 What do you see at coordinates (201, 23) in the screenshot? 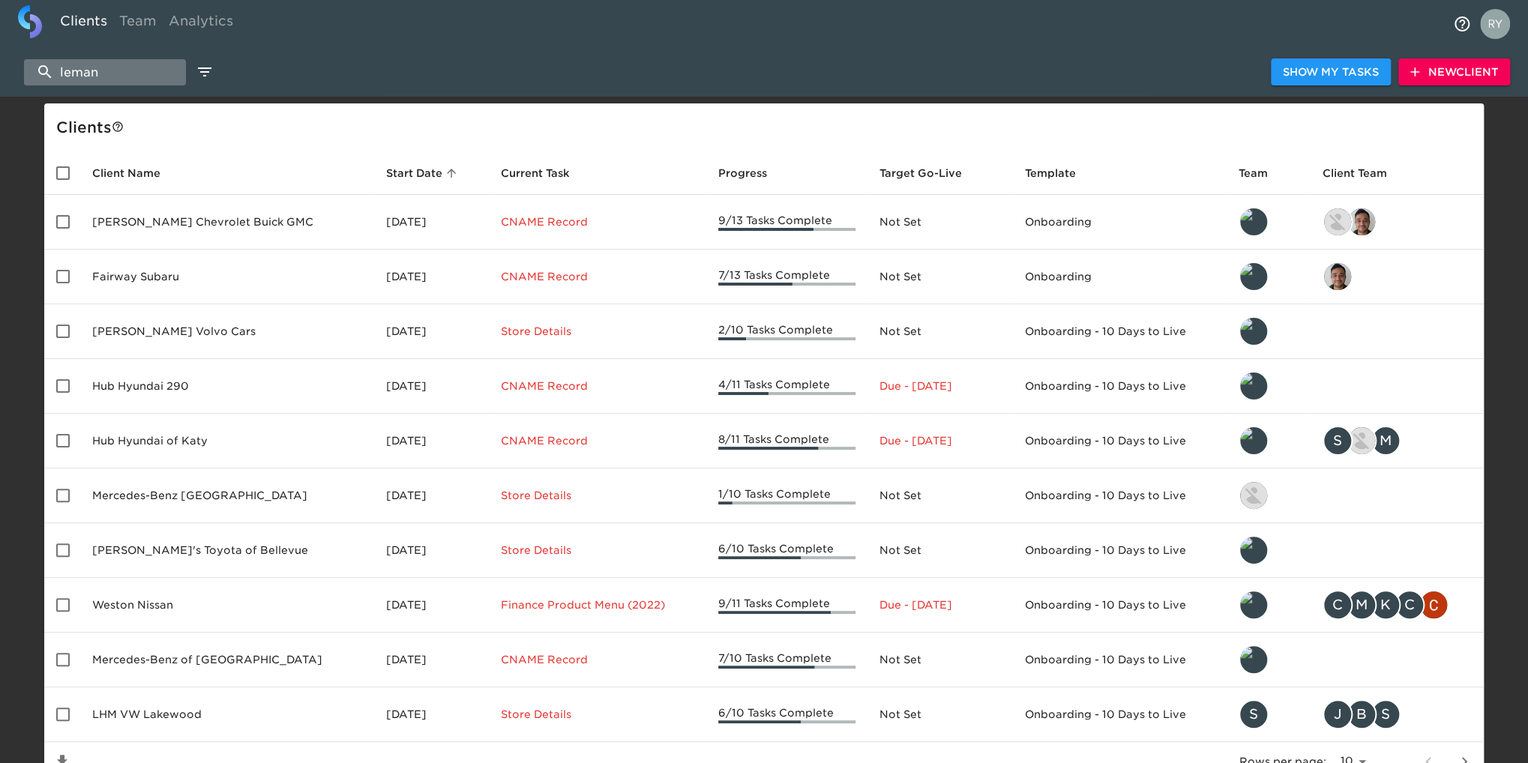
I see `a: Analytics` at bounding box center [201, 23].